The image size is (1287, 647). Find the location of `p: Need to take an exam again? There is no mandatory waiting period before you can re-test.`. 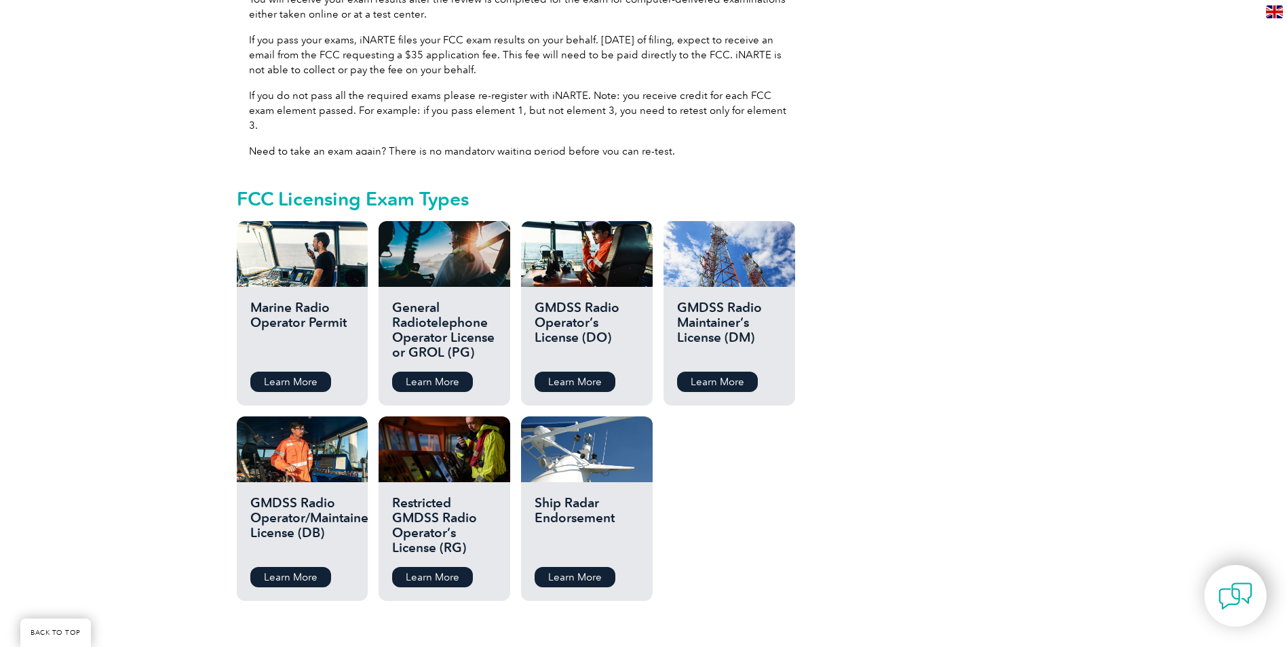

p: Need to take an exam again? There is no mandatory waiting period before you can re-test. is located at coordinates (522, 151).